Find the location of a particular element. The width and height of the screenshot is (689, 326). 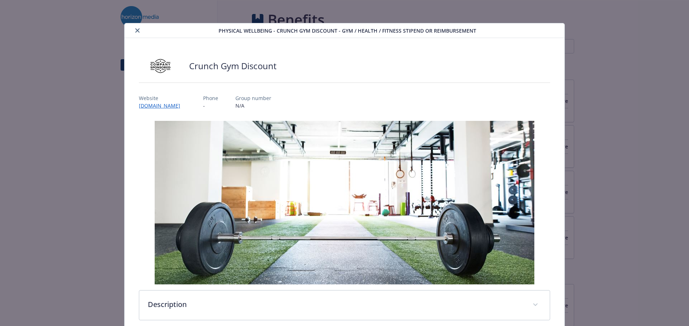

p: N/A is located at coordinates (253, 106).